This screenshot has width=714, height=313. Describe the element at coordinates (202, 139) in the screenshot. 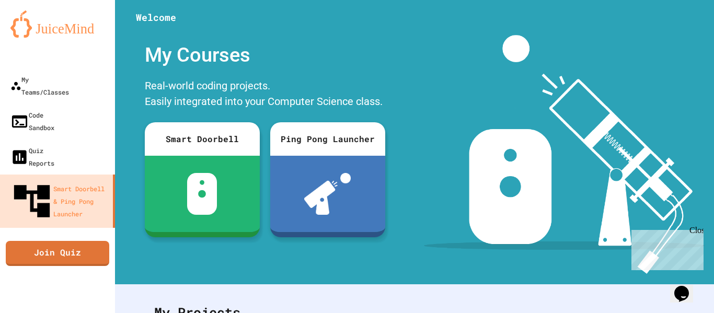

I see `div: Smart Doorbell` at that location.